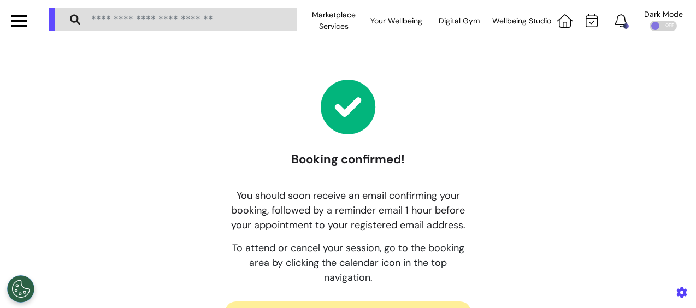 The width and height of the screenshot is (696, 308). I want to click on div: Your Wellbeing, so click(396, 21).